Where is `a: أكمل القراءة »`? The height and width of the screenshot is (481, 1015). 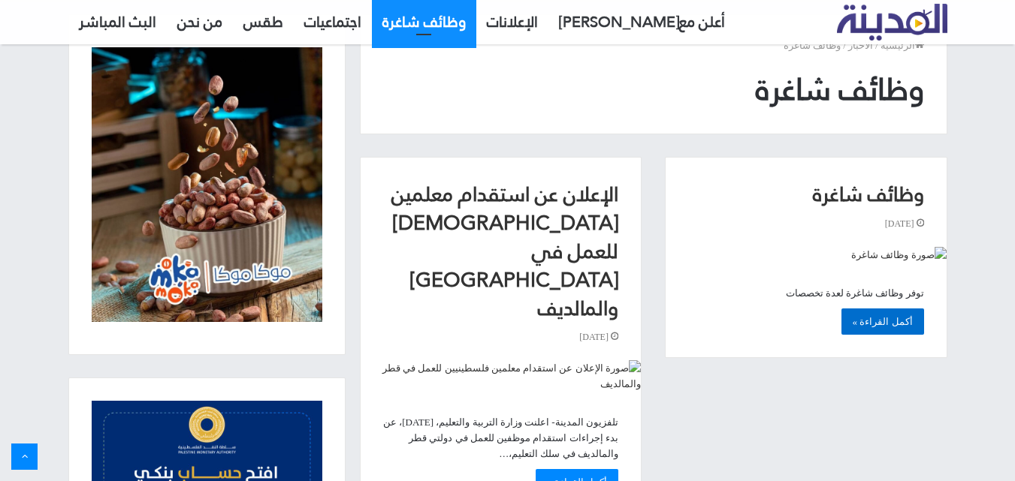 a: أكمل القراءة » is located at coordinates (883, 321).